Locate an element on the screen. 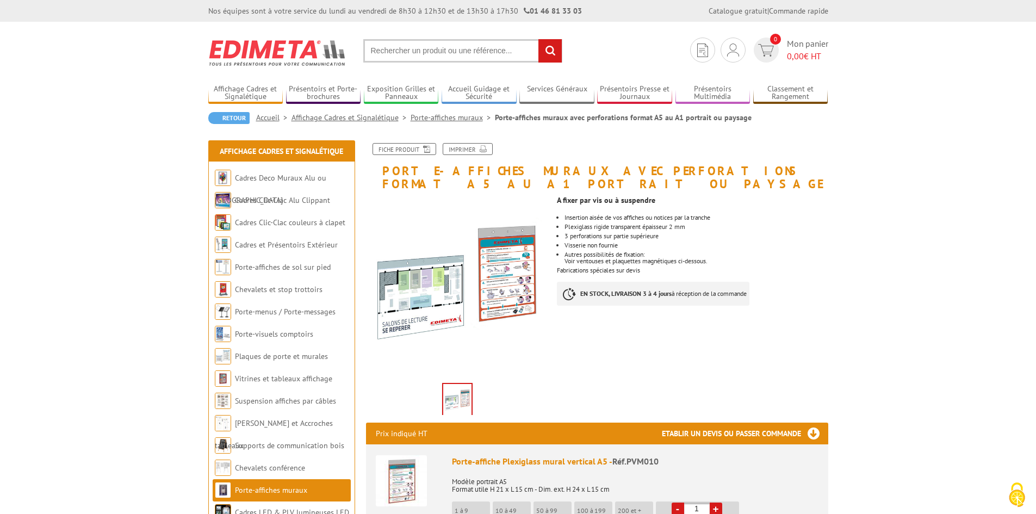 This screenshot has width=1036, height=514. strong: 01 46 81 33 03 is located at coordinates (553, 11).